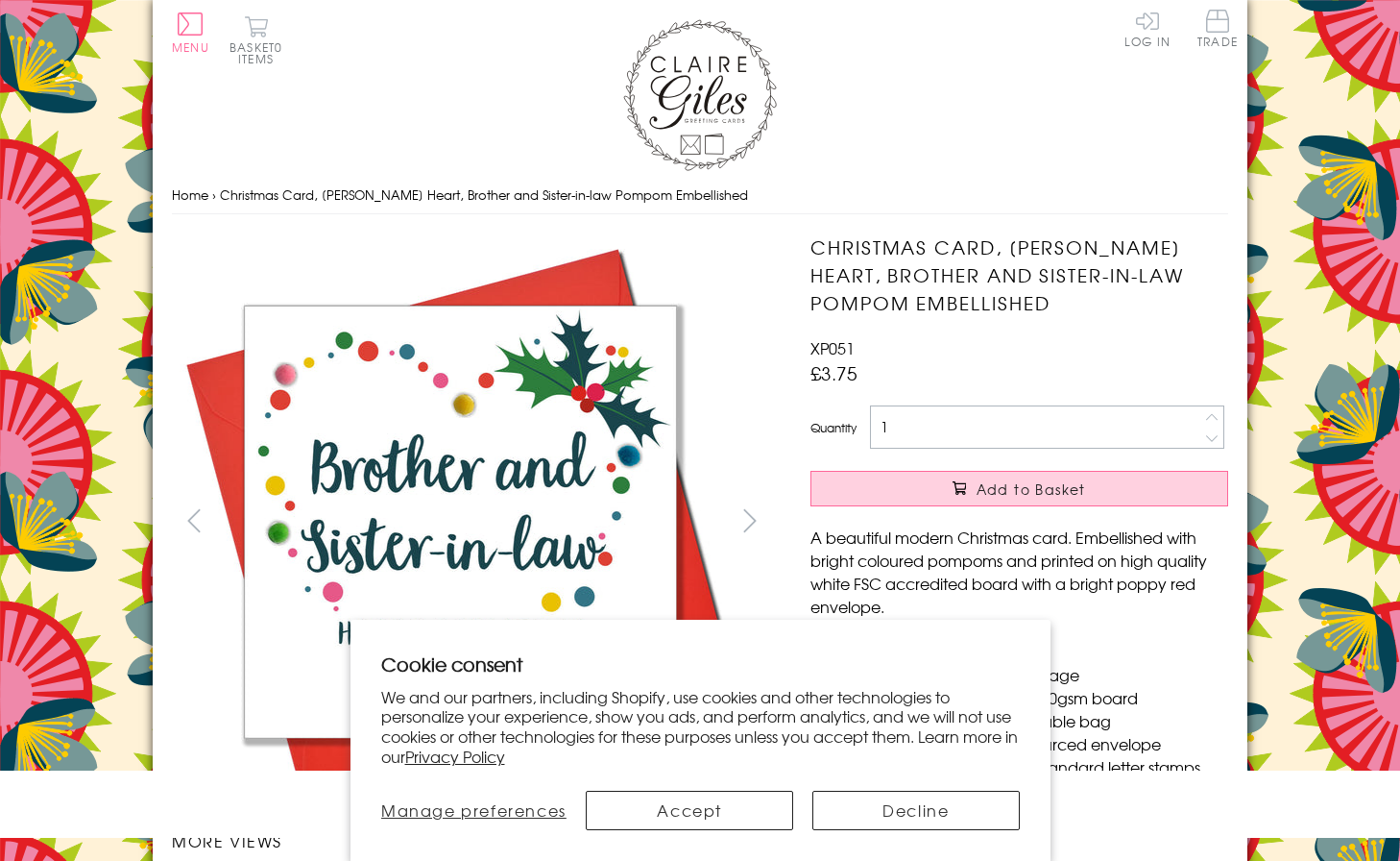 The width and height of the screenshot is (1400, 861). Describe the element at coordinates (833, 347) in the screenshot. I see `span: XP051` at that location.